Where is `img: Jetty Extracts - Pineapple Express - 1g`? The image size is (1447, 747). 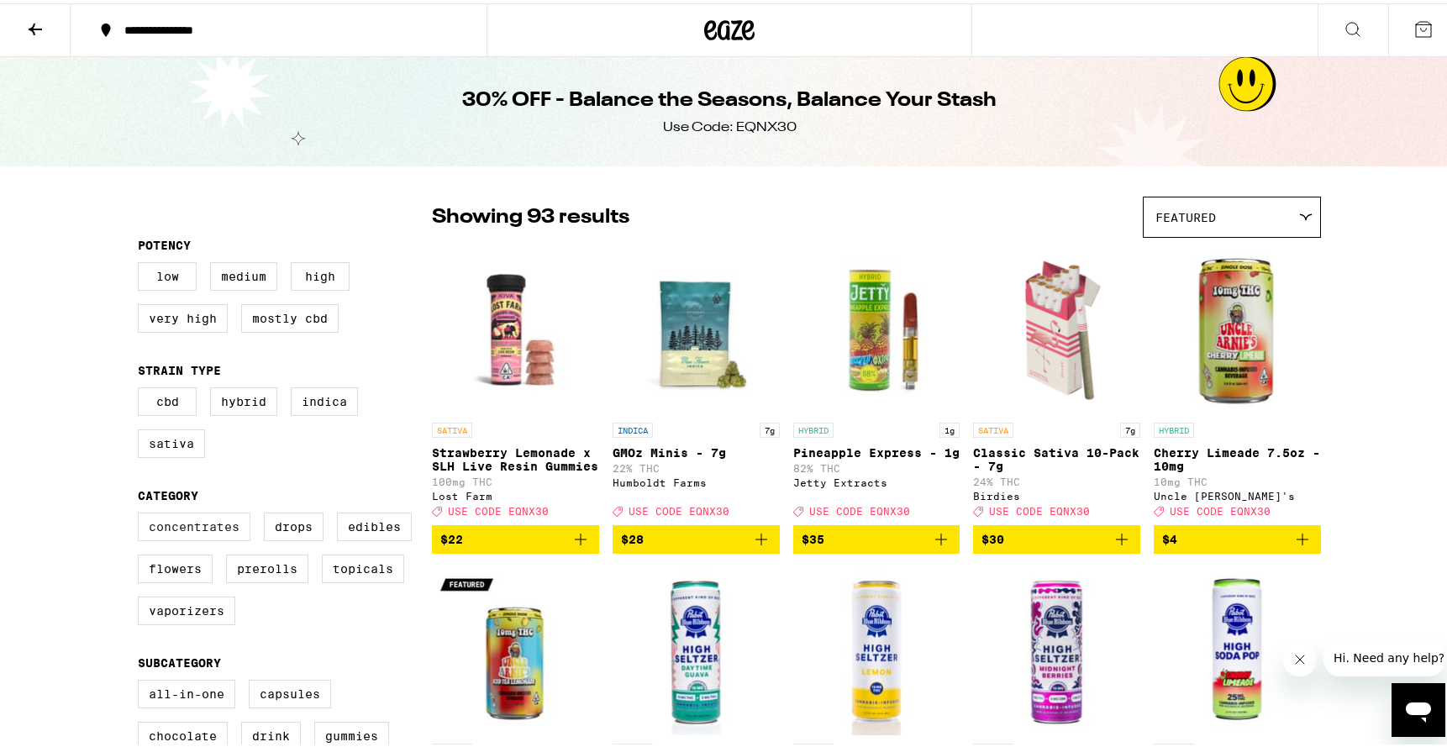 img: Jetty Extracts - Pineapple Express - 1g is located at coordinates (877, 327).